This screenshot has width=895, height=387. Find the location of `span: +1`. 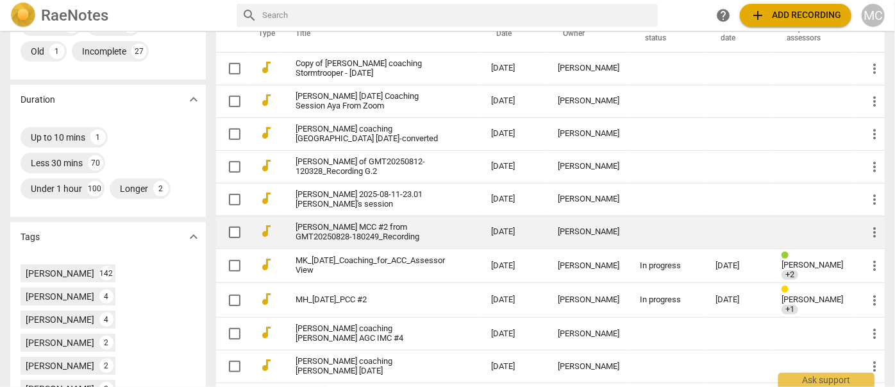

span: +1 is located at coordinates (790, 309).